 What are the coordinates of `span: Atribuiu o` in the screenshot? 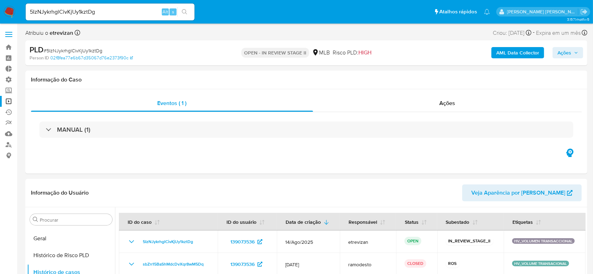 It's located at (49, 33).